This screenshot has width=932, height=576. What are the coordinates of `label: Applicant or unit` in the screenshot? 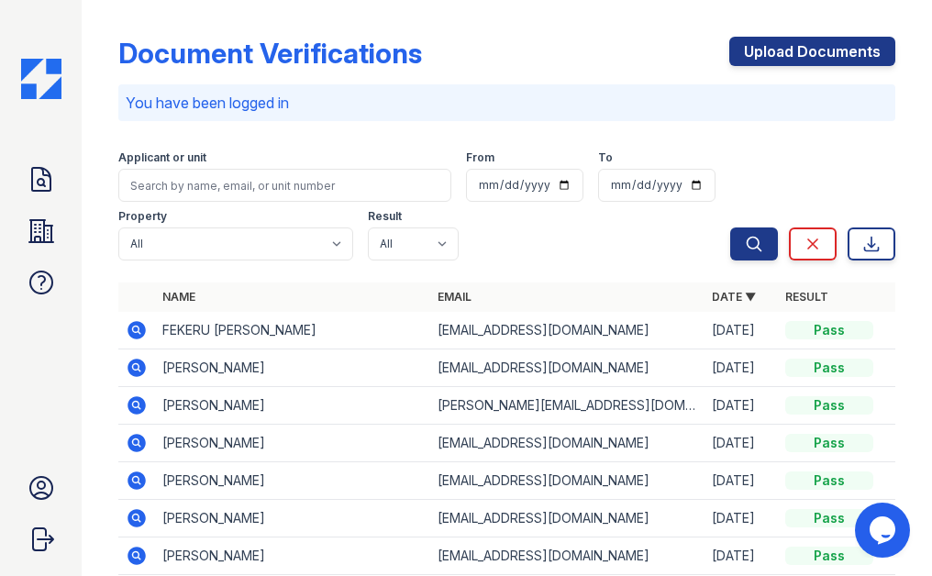 It's located at (162, 158).